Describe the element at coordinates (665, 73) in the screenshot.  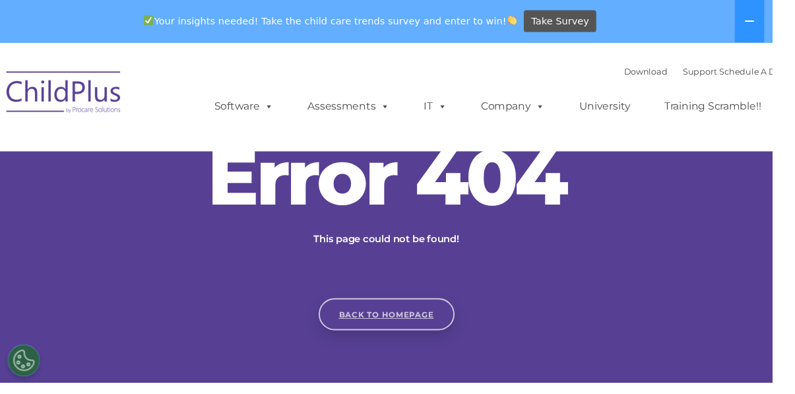
I see `a: Download` at that location.